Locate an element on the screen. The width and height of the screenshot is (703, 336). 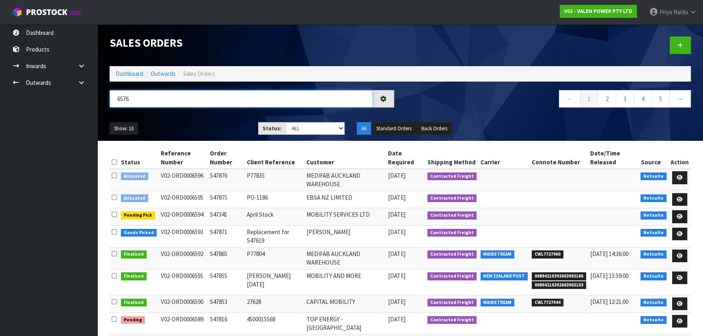
th: Connote Number is located at coordinates (559, 158).